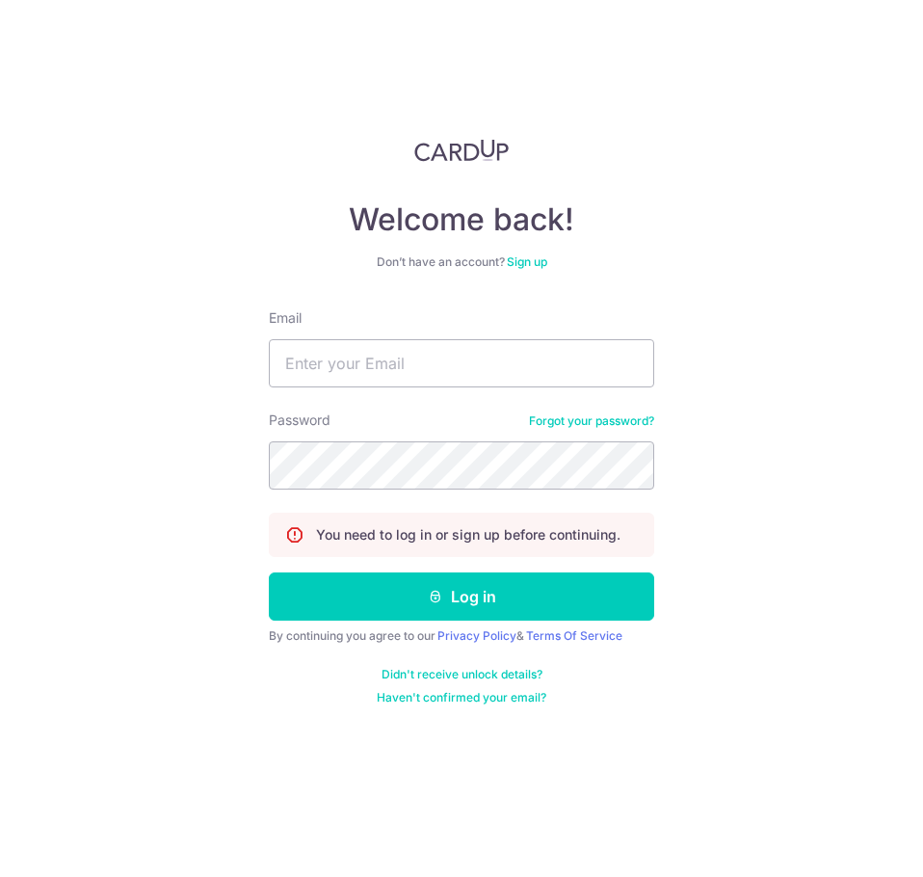  What do you see at coordinates (462, 150) in the screenshot?
I see `img: CardUp Logo` at bounding box center [462, 150].